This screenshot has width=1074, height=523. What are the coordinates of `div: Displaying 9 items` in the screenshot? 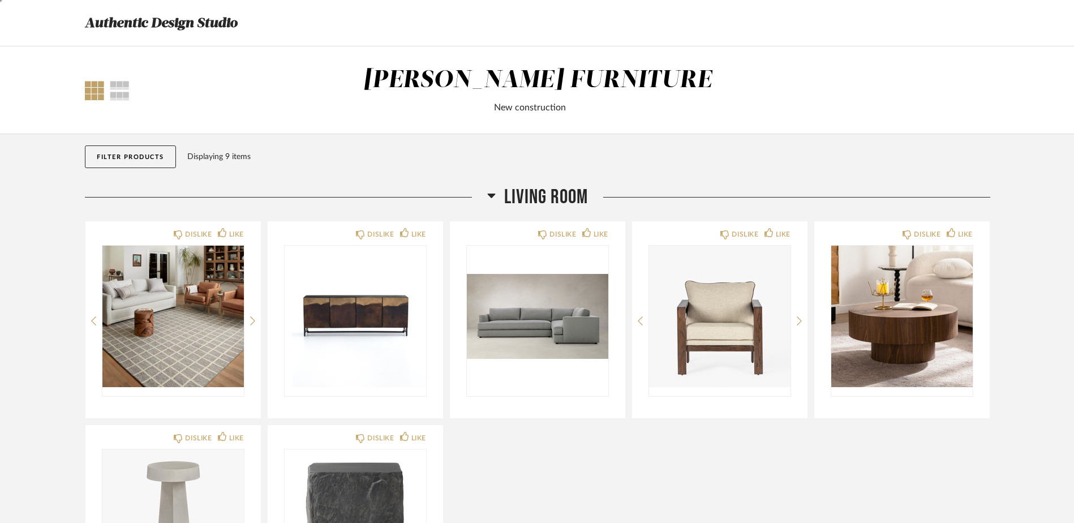 It's located at (586, 157).